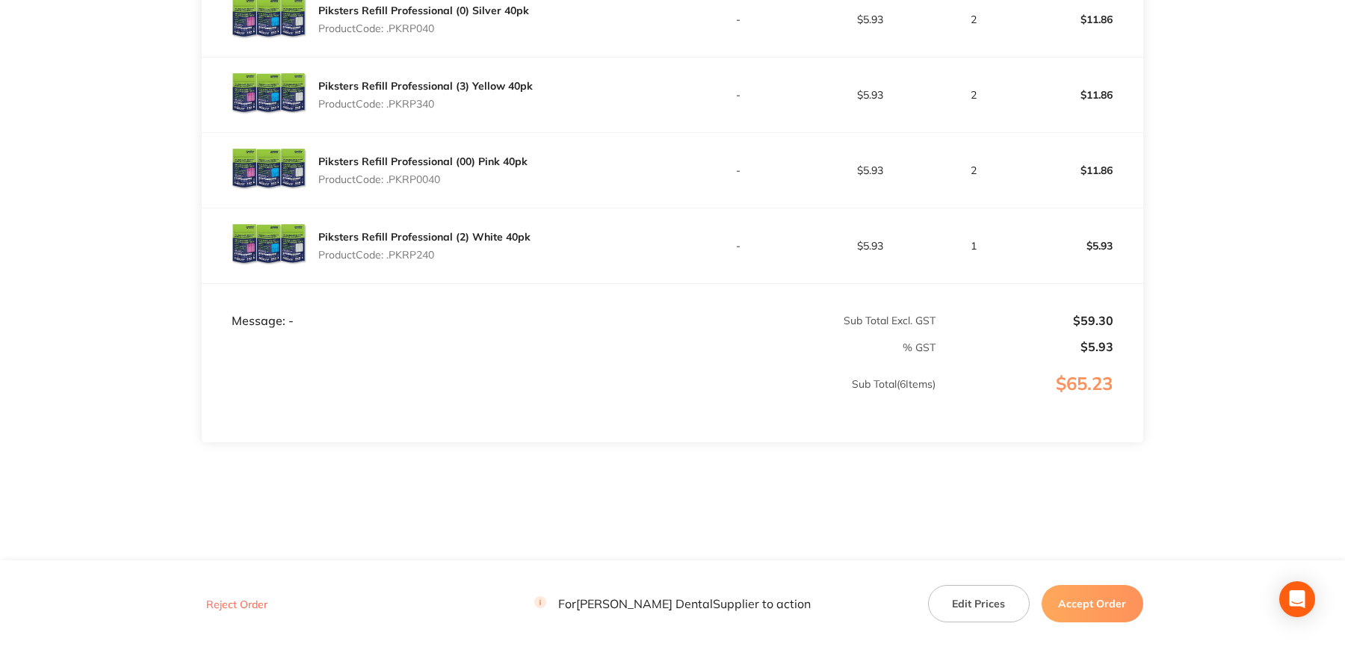 The height and width of the screenshot is (647, 1345). I want to click on p: Product Code: .PKRP040, so click(424, 28).